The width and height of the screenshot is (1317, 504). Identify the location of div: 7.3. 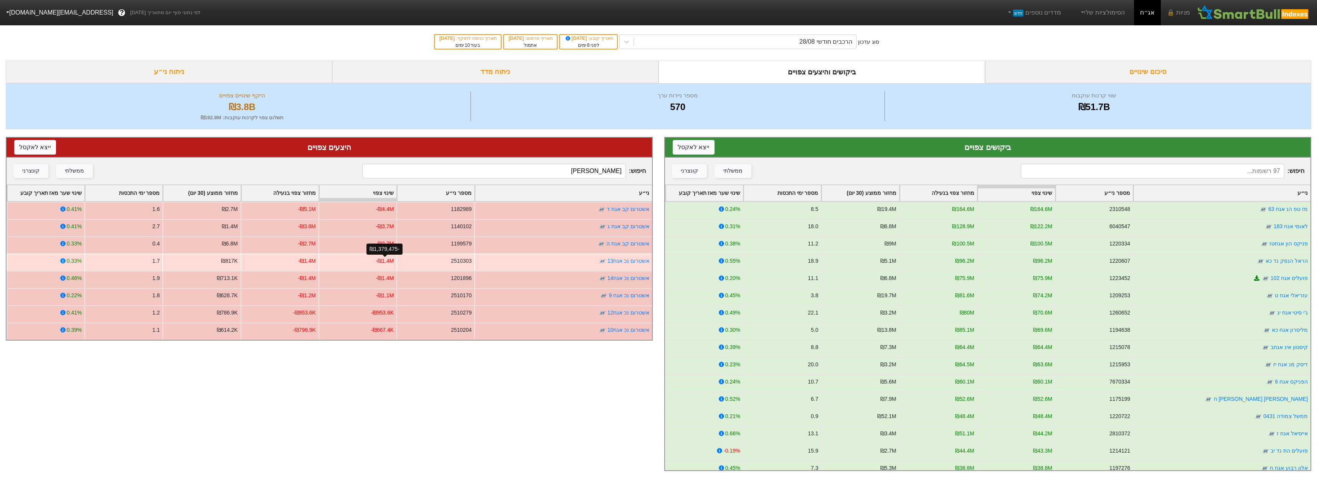
(814, 468).